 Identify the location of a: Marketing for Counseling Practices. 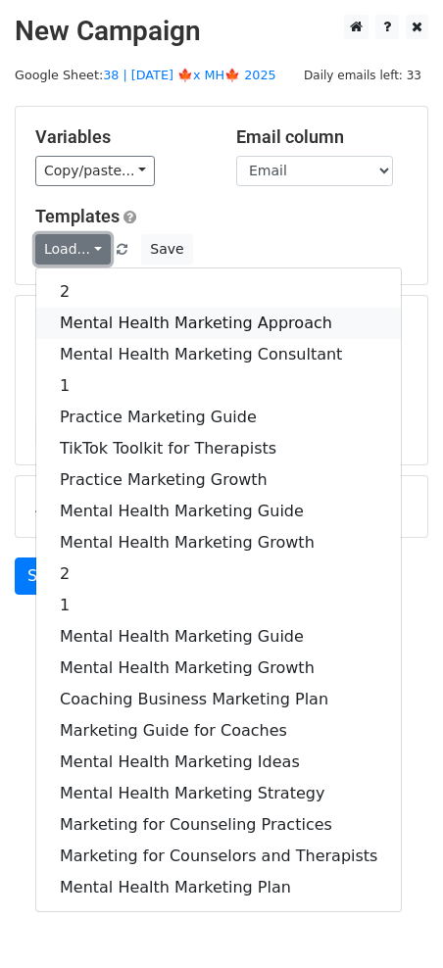
(218, 825).